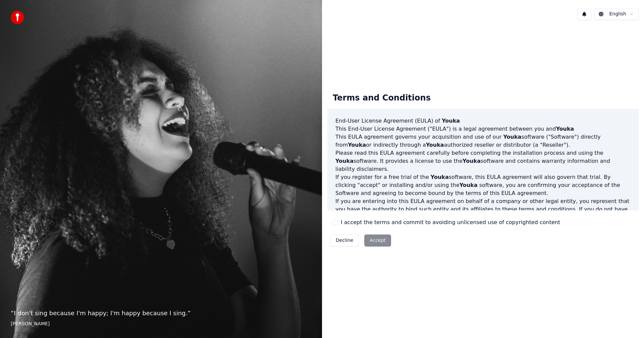  Describe the element at coordinates (483, 161) in the screenshot. I see `p: Please read this EULA agreement carefully before completing the installation process and using th...` at that location.